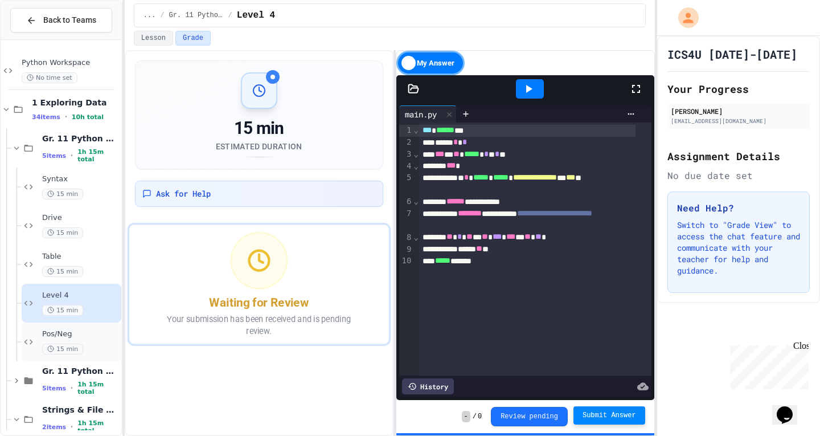 The image size is (820, 436). Describe the element at coordinates (406, 261) in the screenshot. I see `div: 10` at that location.